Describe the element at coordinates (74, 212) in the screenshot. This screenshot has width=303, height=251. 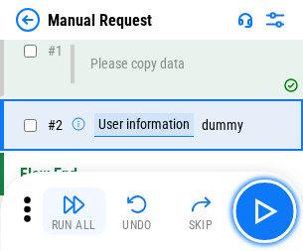
I see `button: Run All` at that location.